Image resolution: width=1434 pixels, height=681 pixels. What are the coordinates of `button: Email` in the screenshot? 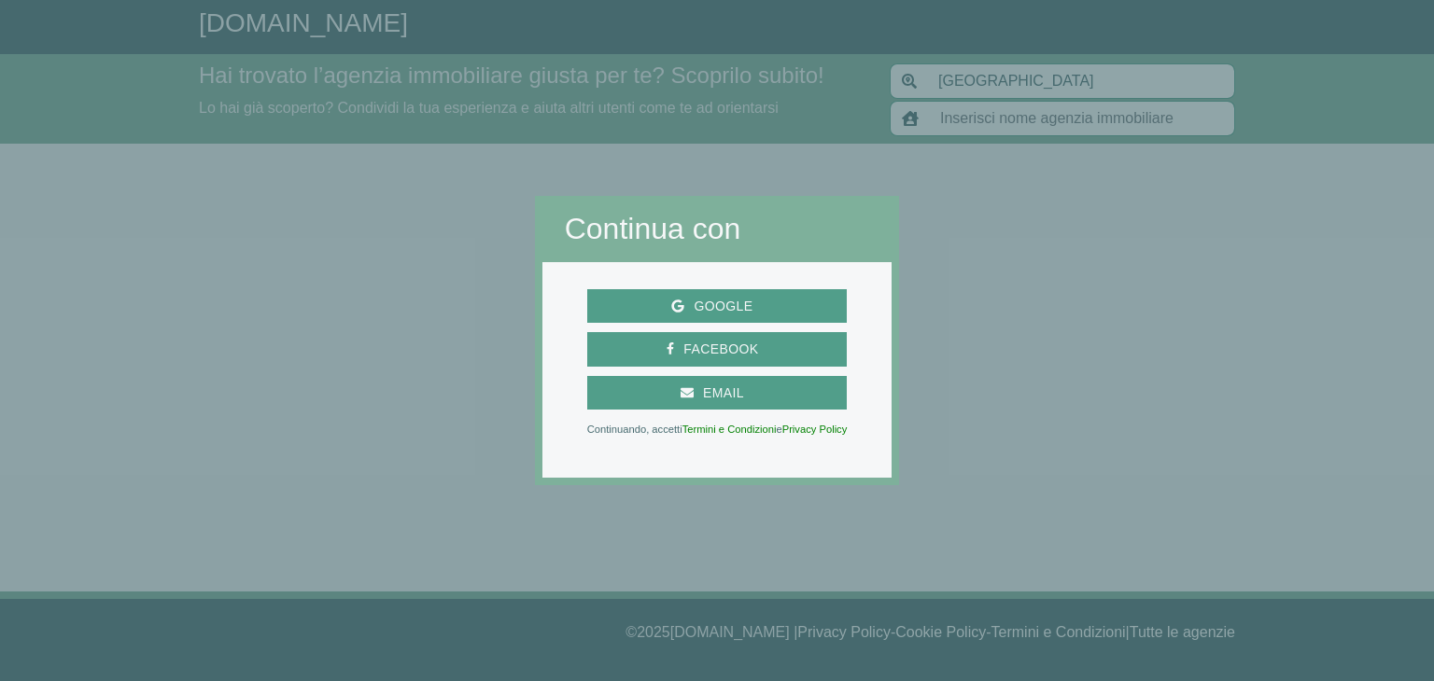 It's located at (717, 393).